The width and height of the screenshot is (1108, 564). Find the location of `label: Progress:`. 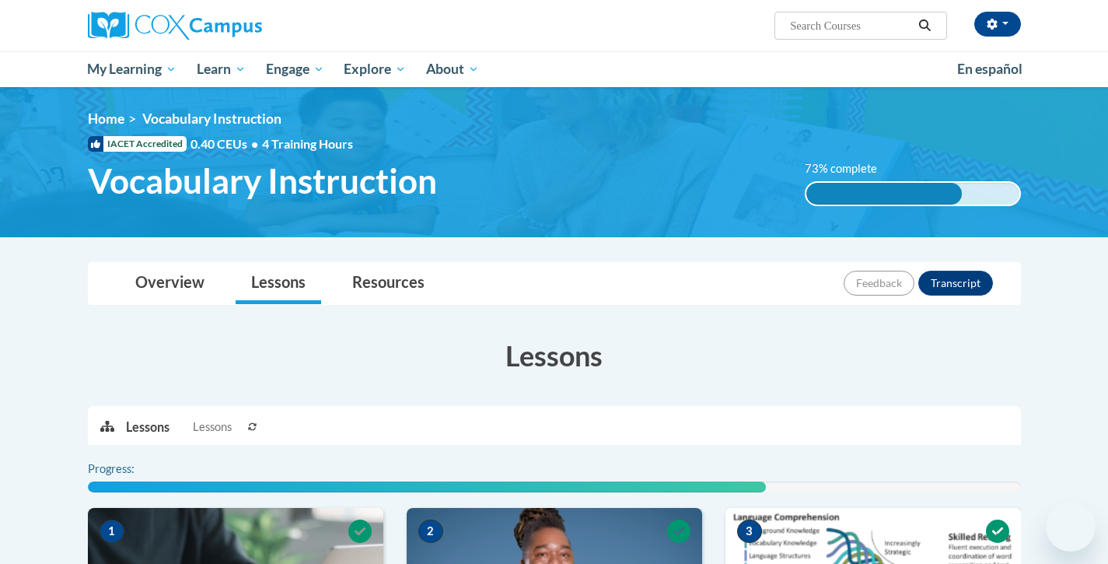

label: Progress: is located at coordinates (132, 469).